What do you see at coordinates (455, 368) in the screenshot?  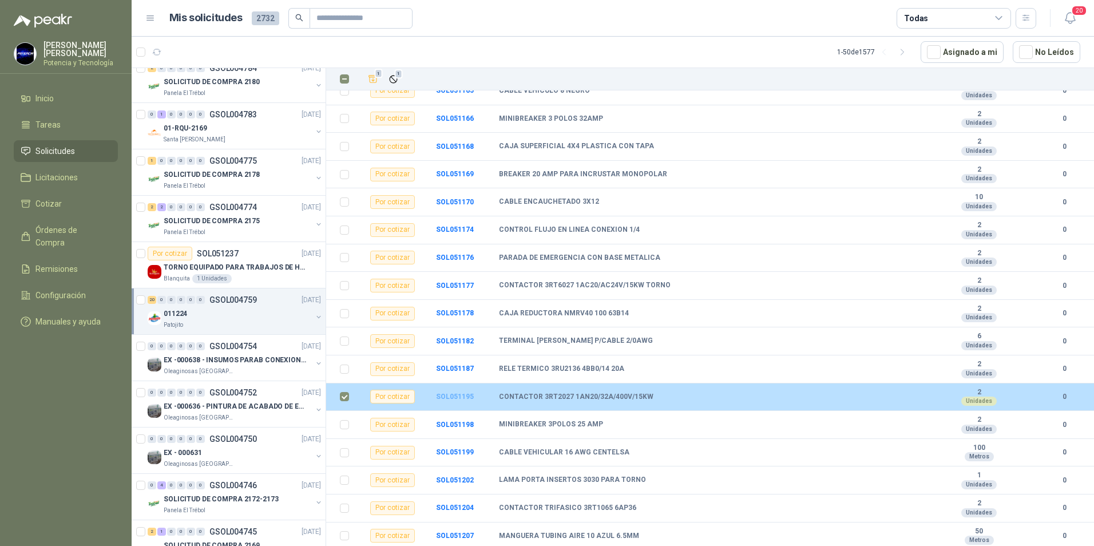 I see `b: SOL051187` at bounding box center [455, 368].